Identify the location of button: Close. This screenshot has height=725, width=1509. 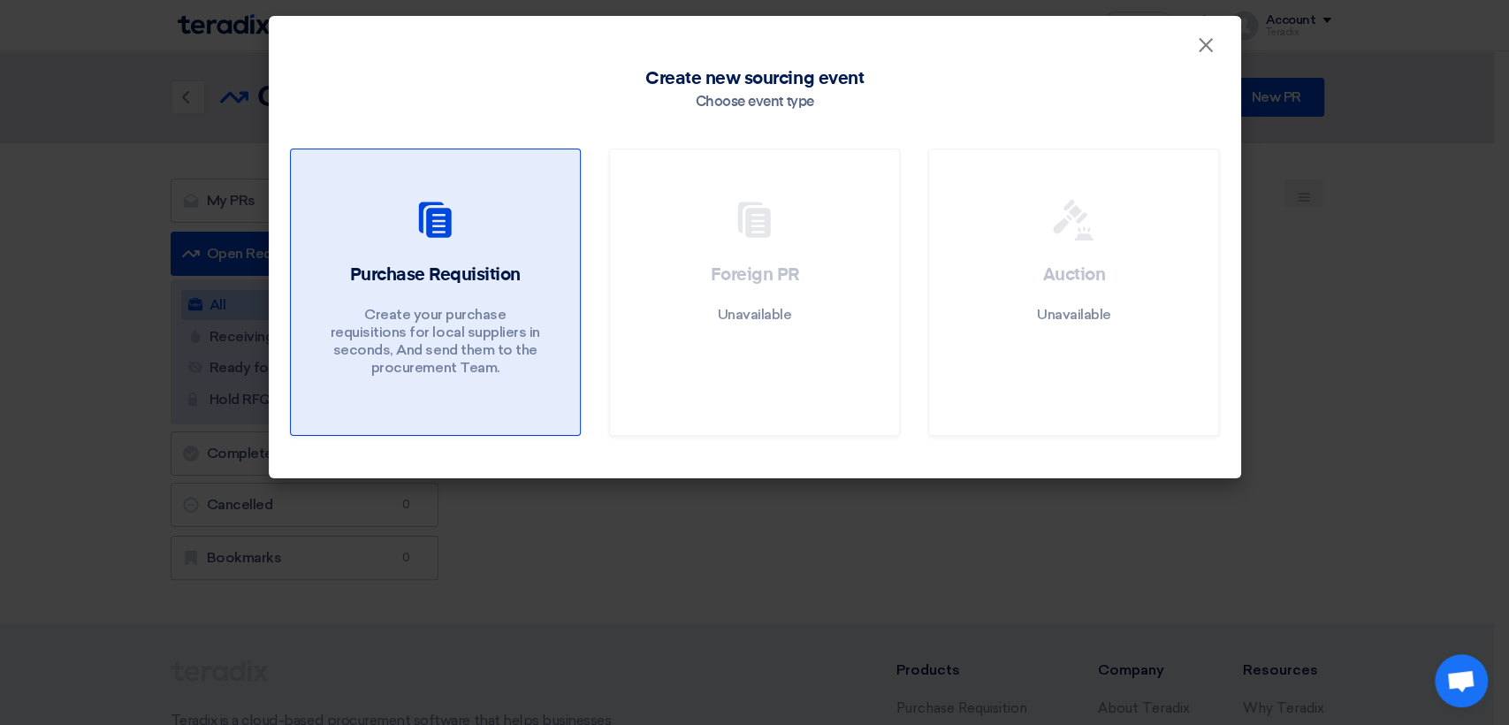
(1206, 46).